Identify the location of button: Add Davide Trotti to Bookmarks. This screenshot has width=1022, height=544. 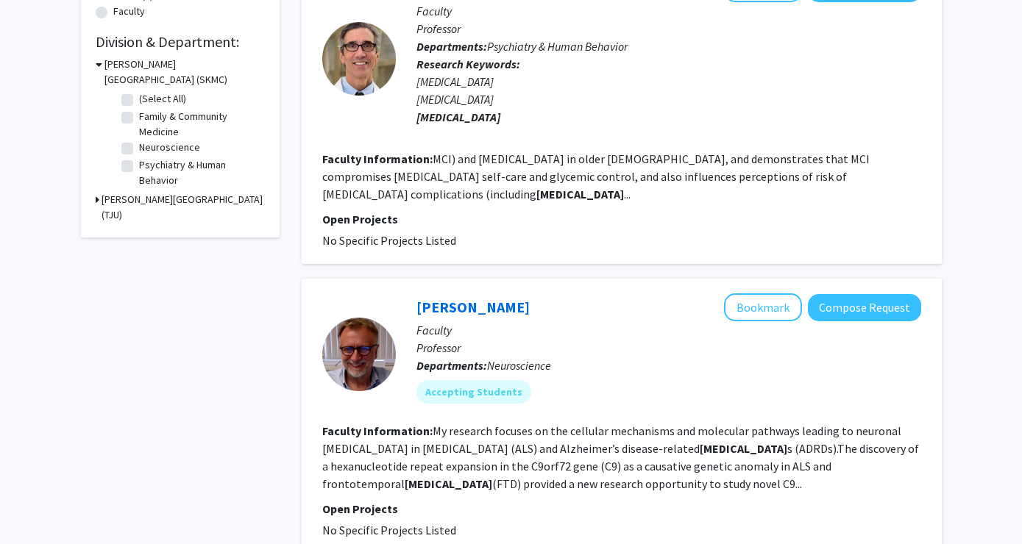
(763, 308).